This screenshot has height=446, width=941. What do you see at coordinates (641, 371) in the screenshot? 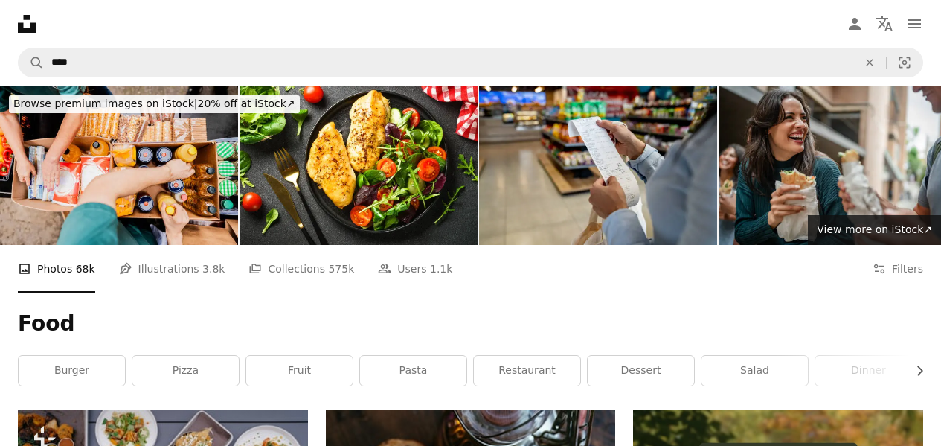
I see `a: dessert` at bounding box center [641, 371].